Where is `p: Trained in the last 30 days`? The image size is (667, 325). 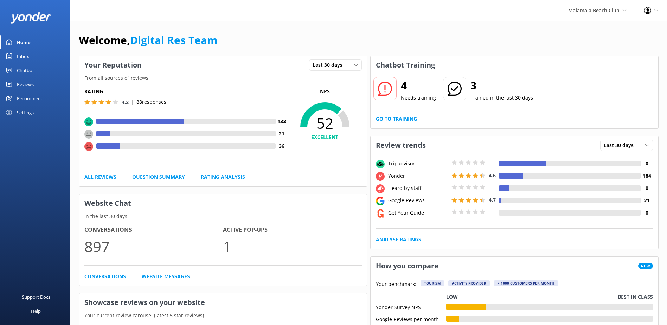 p: Trained in the last 30 days is located at coordinates (502, 98).